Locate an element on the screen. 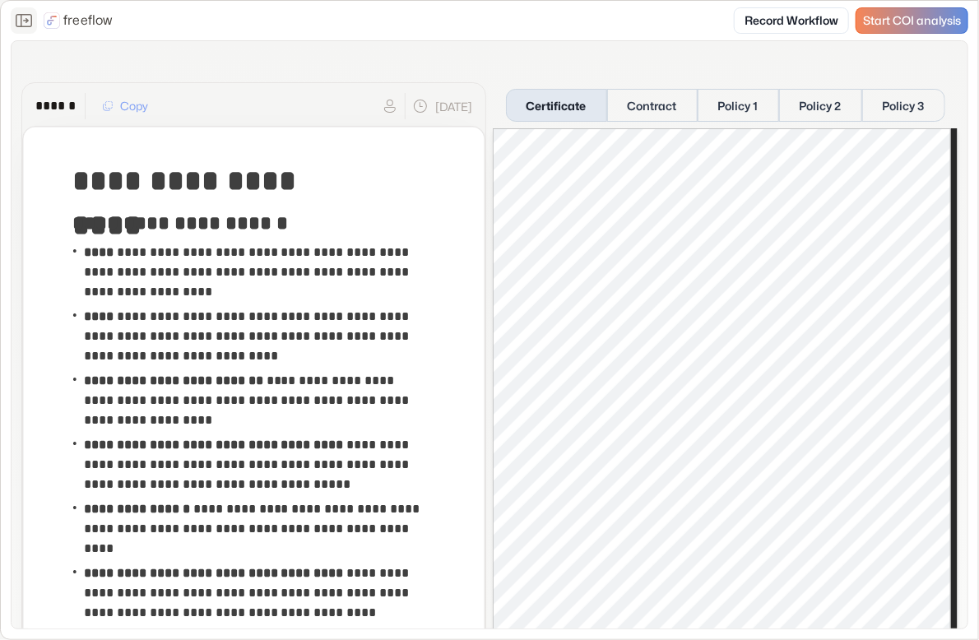 Image resolution: width=979 pixels, height=640 pixels. button: Policy 3 is located at coordinates (903, 105).